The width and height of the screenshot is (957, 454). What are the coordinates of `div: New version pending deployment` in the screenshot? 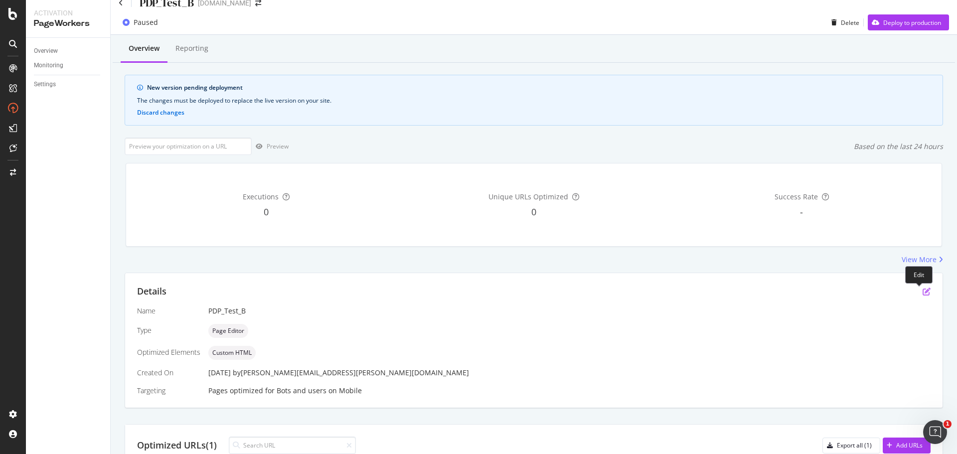 It's located at (539, 88).